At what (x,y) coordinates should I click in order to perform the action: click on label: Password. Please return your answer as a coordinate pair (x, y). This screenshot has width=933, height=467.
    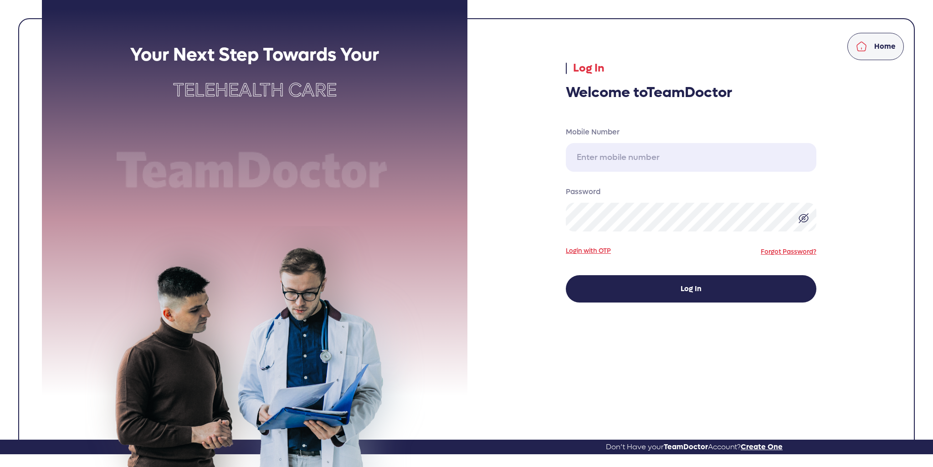
    Looking at the image, I should click on (691, 192).